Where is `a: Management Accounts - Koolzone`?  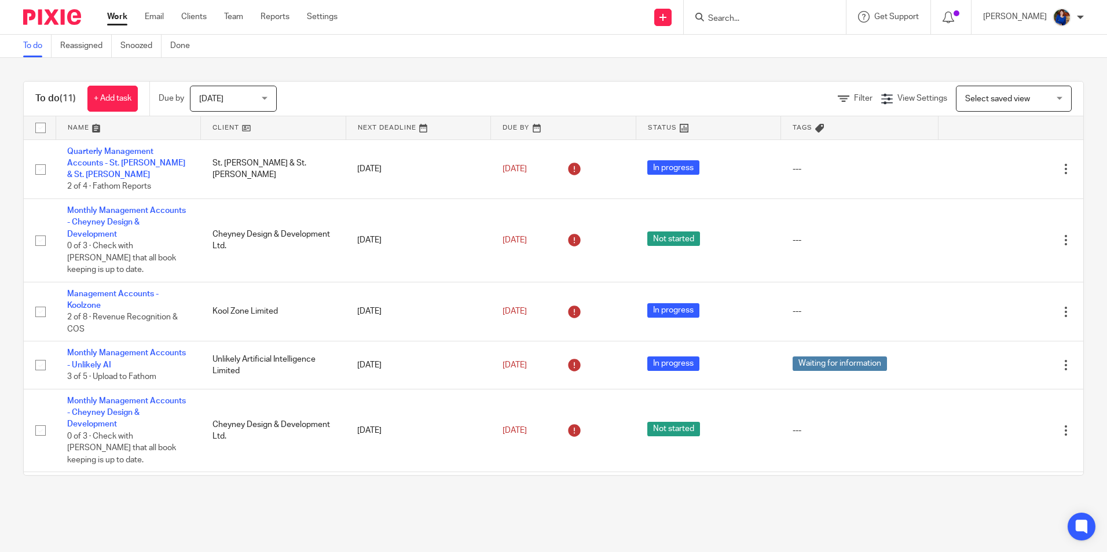 a: Management Accounts - Koolzone is located at coordinates (113, 300).